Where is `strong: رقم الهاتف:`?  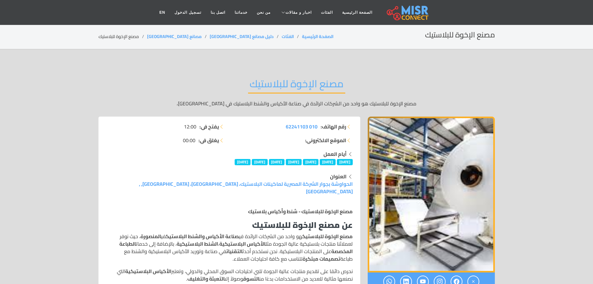
strong: رقم الهاتف: is located at coordinates (333, 127).